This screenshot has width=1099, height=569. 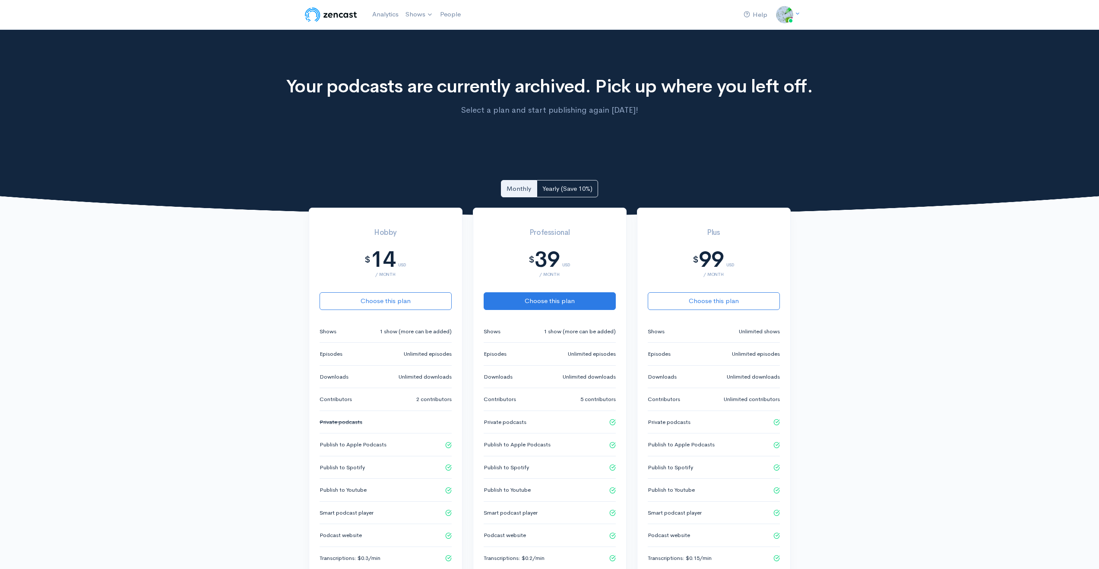 What do you see at coordinates (450, 14) in the screenshot?
I see `a: People` at bounding box center [450, 14].